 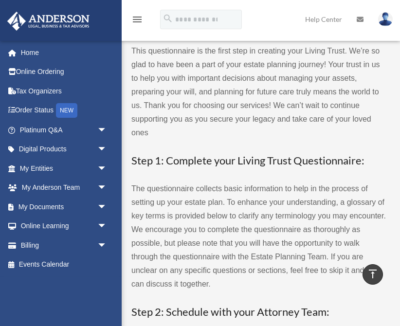 What do you see at coordinates (64, 110) in the screenshot?
I see `a: Order StatusNEW` at bounding box center [64, 110].